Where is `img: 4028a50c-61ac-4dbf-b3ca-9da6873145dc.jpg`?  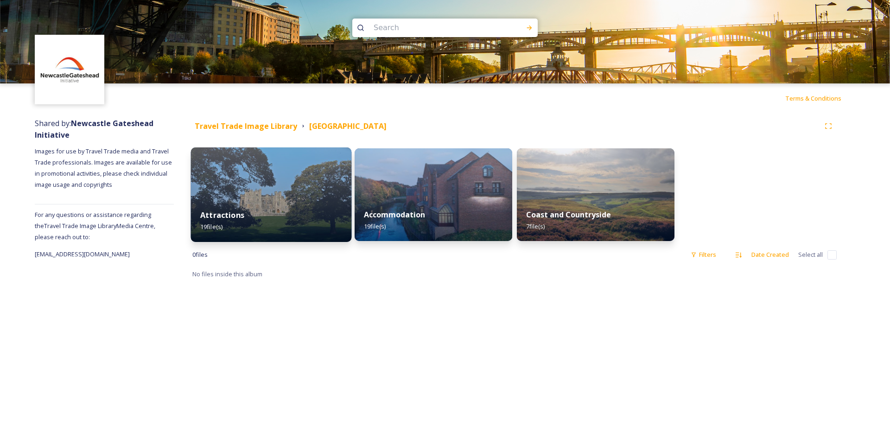
img: 4028a50c-61ac-4dbf-b3ca-9da6873145dc.jpg is located at coordinates (271, 195).